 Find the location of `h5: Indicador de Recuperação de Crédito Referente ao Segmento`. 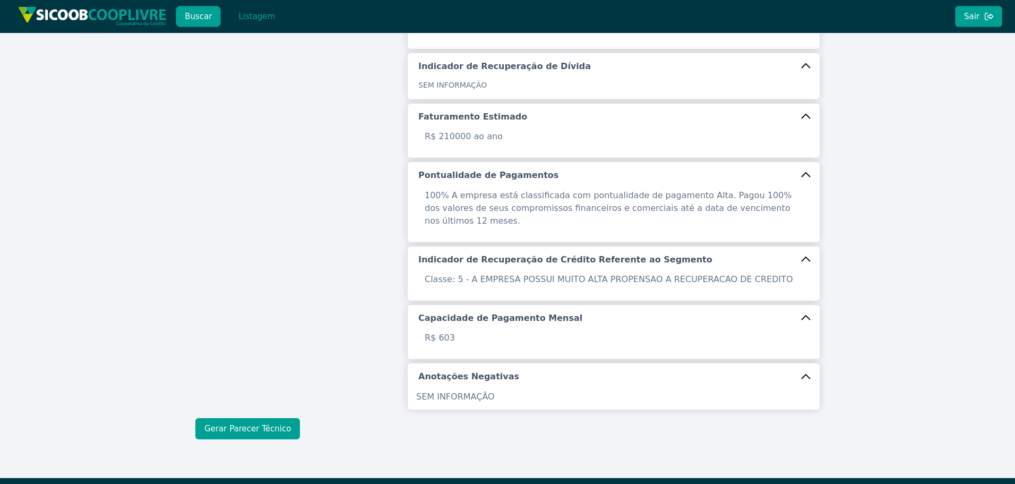

h5: Indicador de Recuperação de Crédito Referente ao Segmento is located at coordinates (566, 260).